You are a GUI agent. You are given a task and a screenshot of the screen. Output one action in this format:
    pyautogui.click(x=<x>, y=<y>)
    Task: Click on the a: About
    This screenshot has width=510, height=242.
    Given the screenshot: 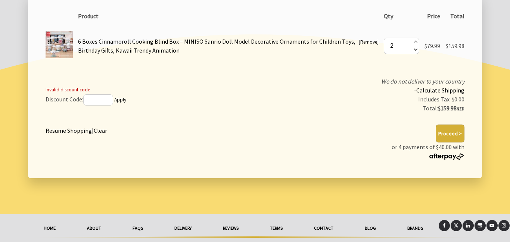 What is the action you would take?
    pyautogui.click(x=94, y=229)
    